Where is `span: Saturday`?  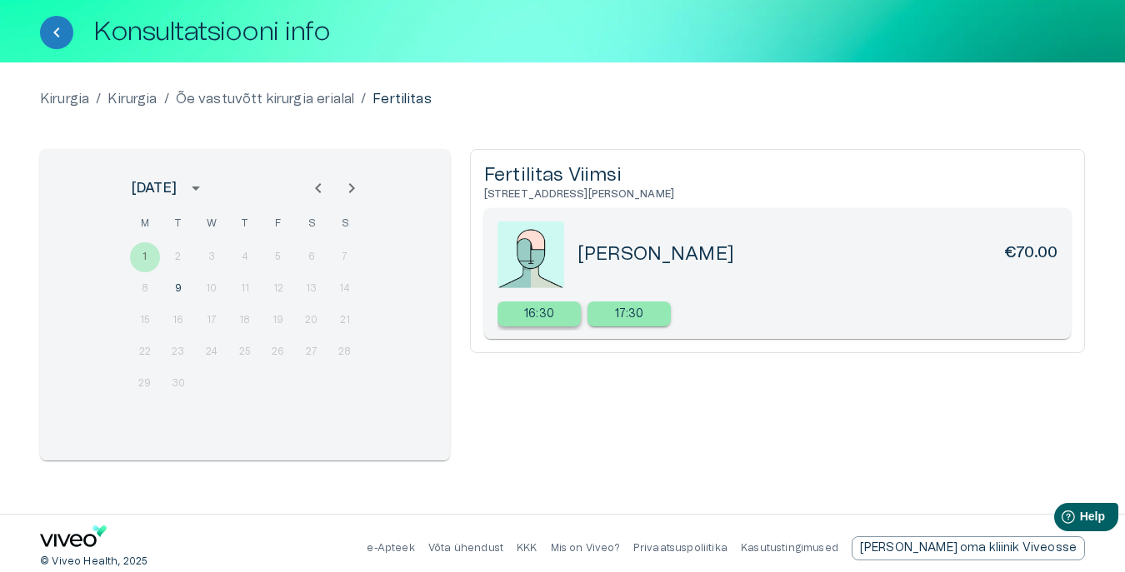 span: Saturday is located at coordinates (312, 224).